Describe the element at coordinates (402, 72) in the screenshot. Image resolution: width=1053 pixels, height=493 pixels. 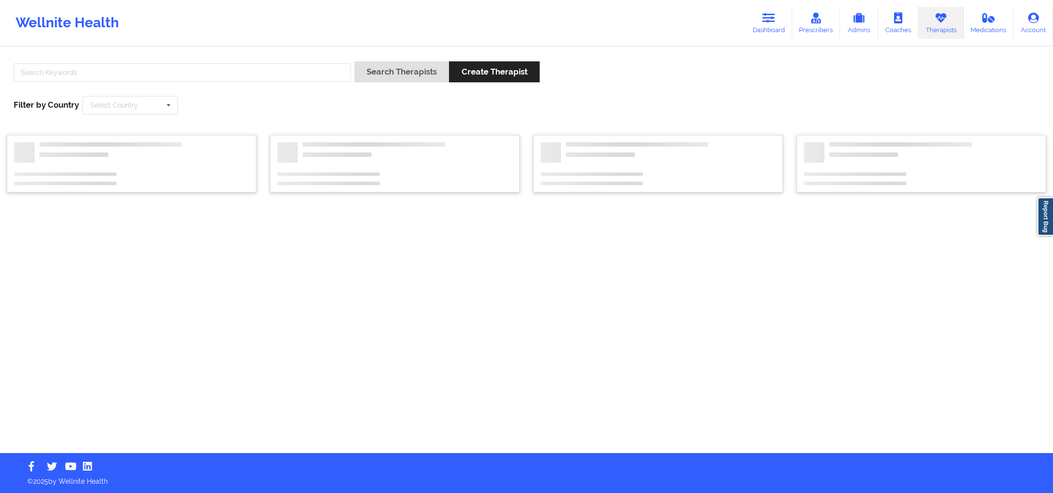
I see `button: Search Therapists` at that location.